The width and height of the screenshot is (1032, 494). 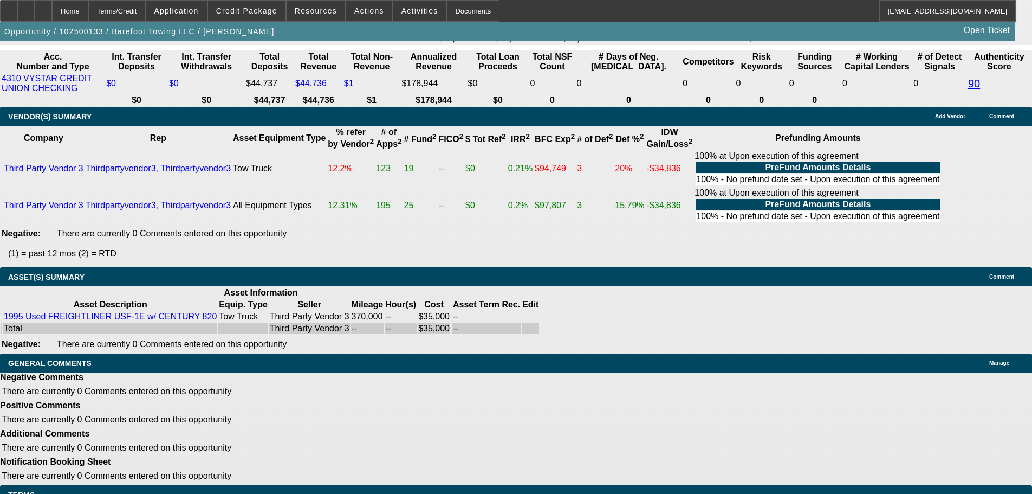 What do you see at coordinates (137, 62) in the screenshot?
I see `th: Int. Transfer Deposits` at bounding box center [137, 62].